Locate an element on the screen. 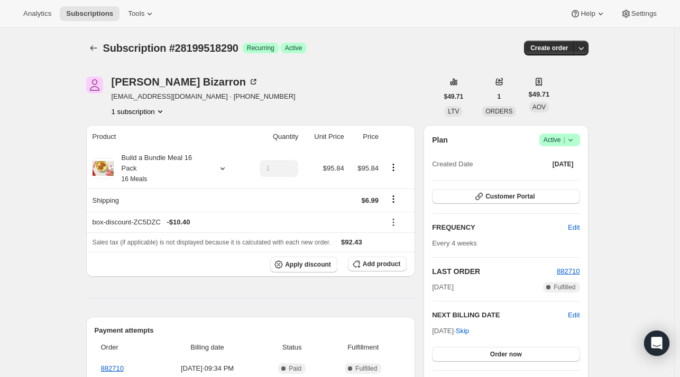  span: Billing date is located at coordinates (207, 348).